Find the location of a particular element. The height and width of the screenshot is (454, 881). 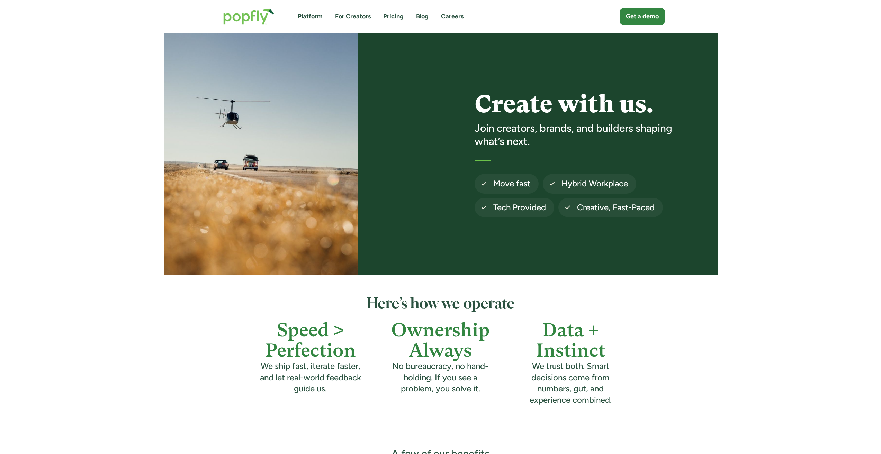

a: home is located at coordinates (248, 16).